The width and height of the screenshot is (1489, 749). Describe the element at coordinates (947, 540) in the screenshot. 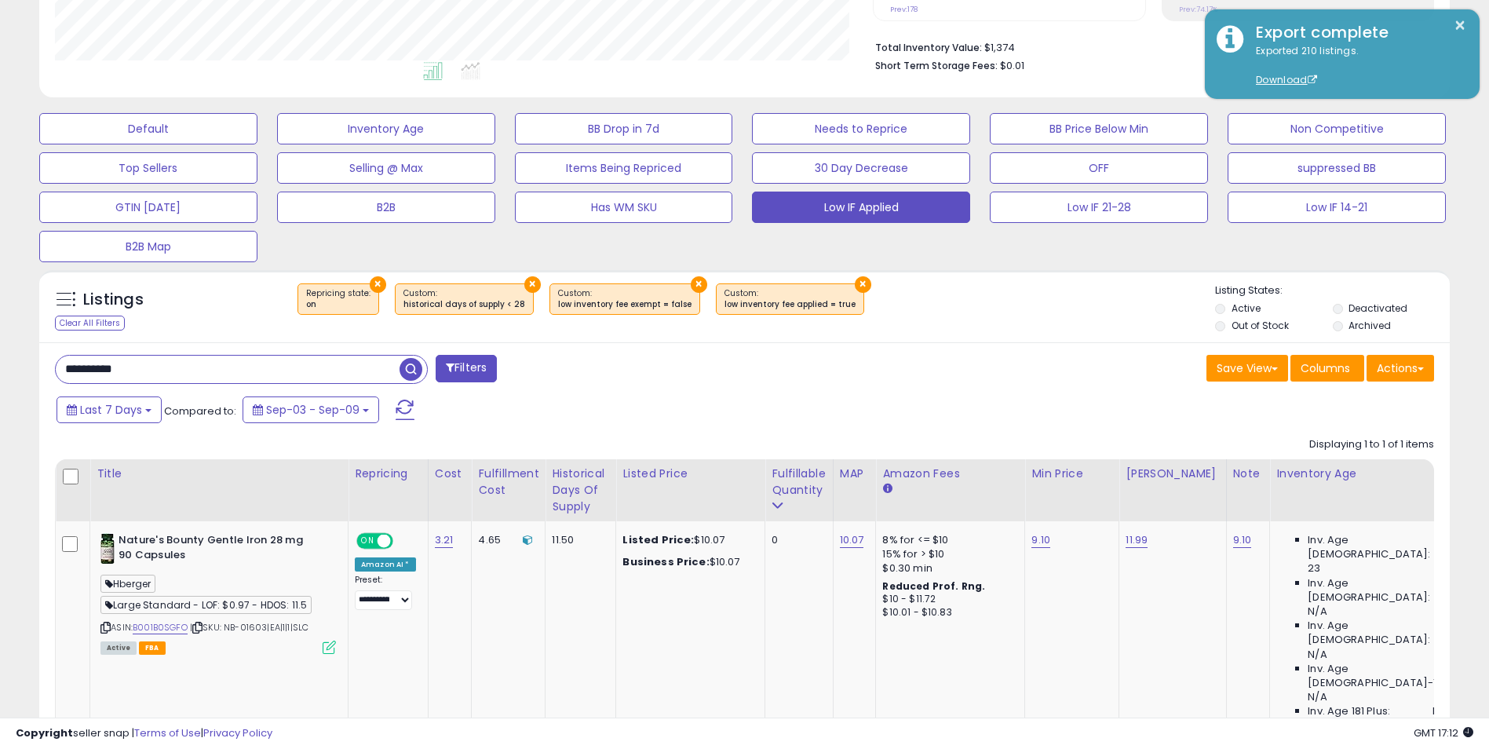

I see `div: 8% for <= $10` at that location.